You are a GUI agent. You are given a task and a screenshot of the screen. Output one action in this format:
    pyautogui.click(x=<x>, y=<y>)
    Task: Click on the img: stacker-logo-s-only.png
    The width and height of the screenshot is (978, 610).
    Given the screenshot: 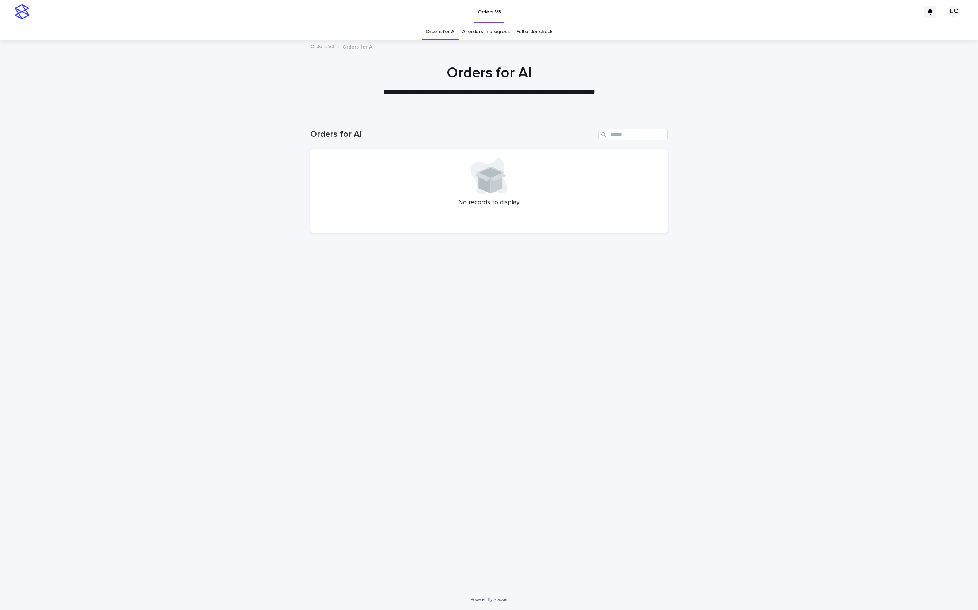 What is the action you would take?
    pyautogui.click(x=22, y=12)
    